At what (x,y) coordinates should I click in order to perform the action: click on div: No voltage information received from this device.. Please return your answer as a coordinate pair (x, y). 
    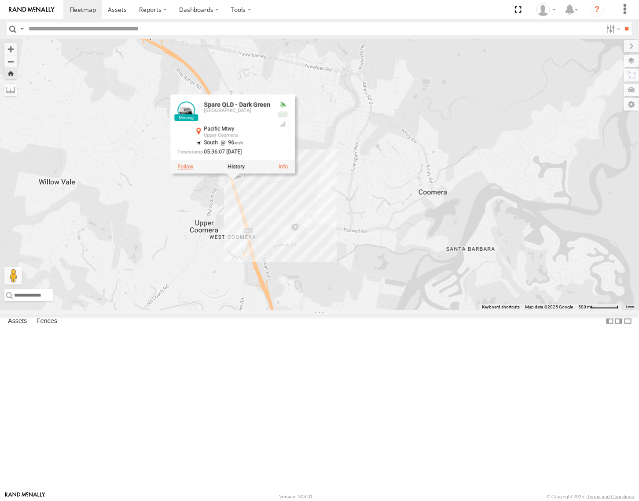
    Looking at the image, I should click on (283, 114).